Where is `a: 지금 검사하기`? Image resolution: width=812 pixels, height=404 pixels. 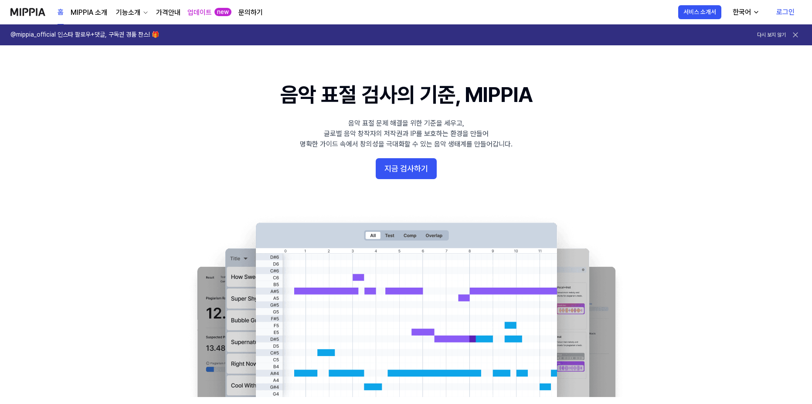 a: 지금 검사하기 is located at coordinates (406, 169).